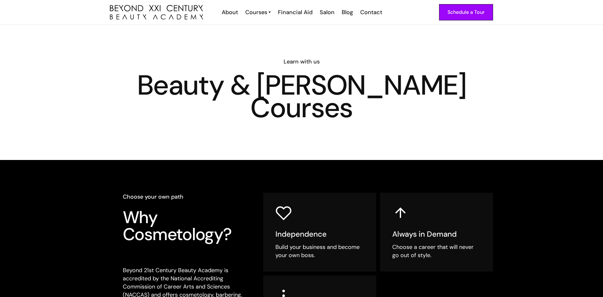  Describe the element at coordinates (327, 12) in the screenshot. I see `div: Salon` at that location.